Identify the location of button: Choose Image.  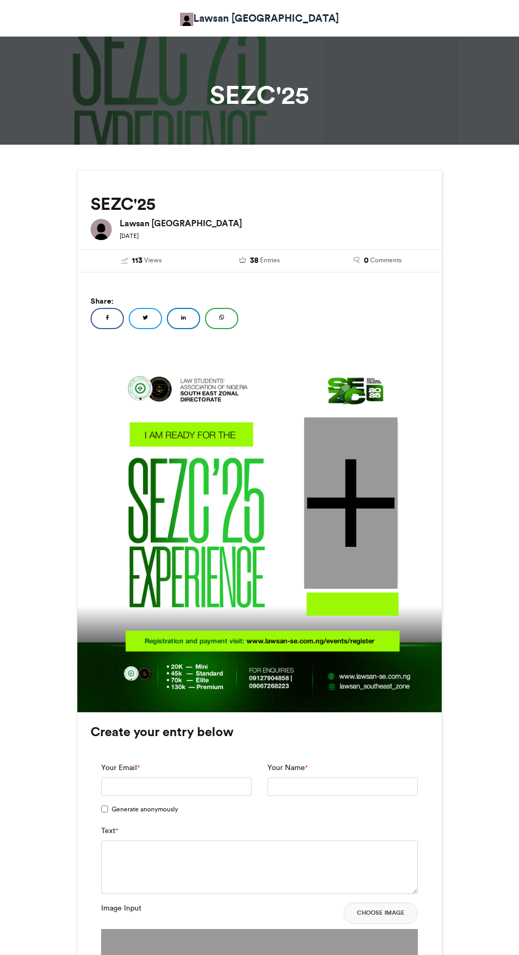
(381, 913).